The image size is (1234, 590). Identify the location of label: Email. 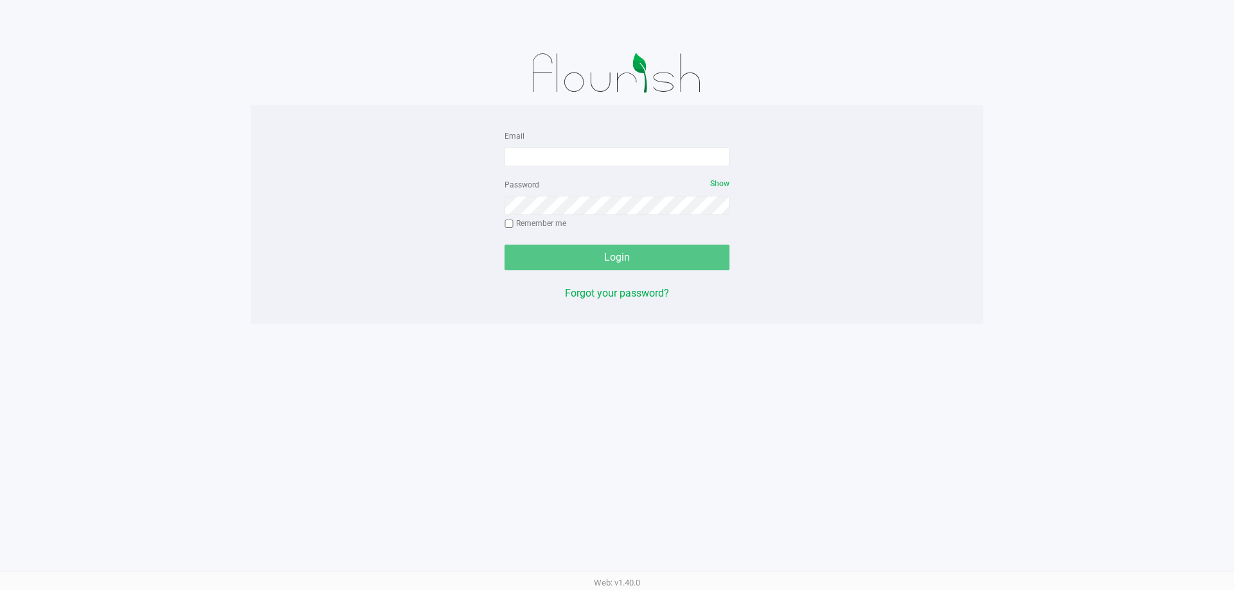
(514, 136).